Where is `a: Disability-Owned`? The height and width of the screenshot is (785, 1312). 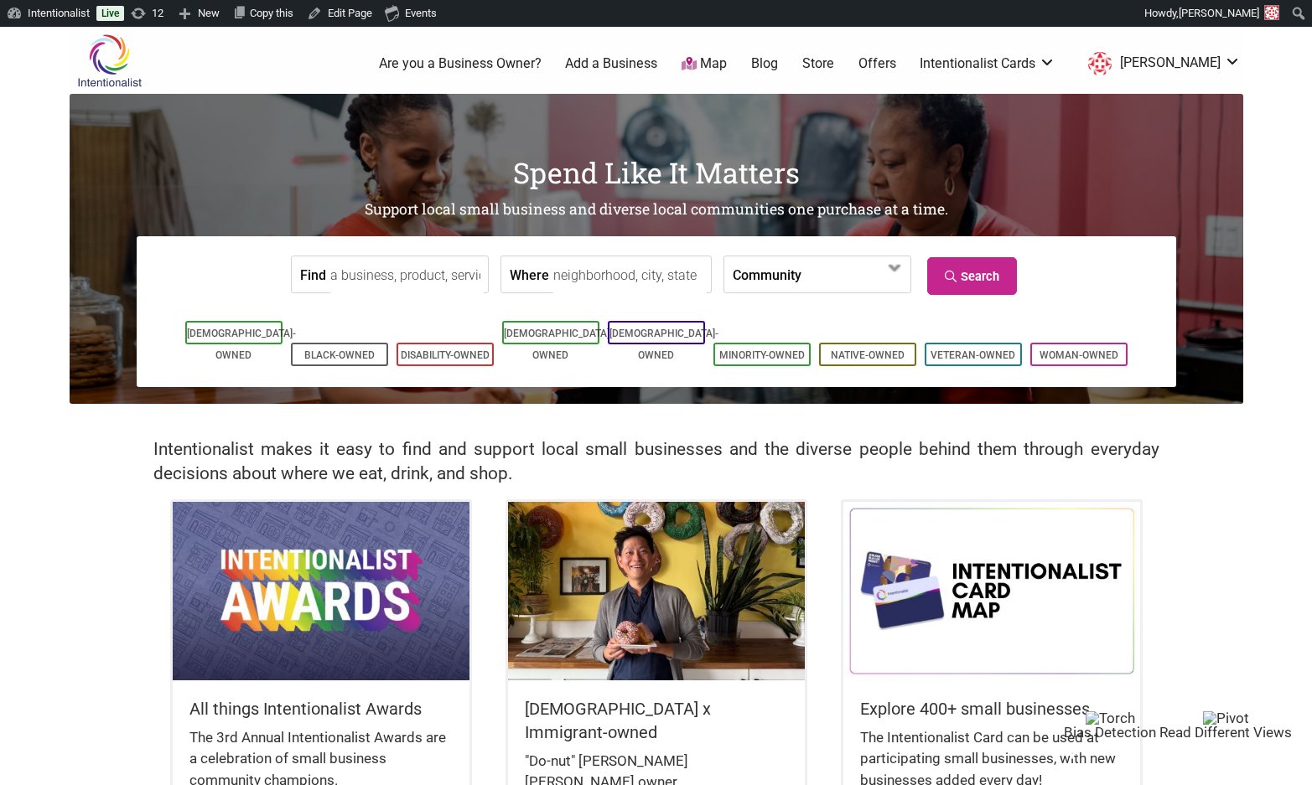
a: Disability-Owned is located at coordinates (445, 355).